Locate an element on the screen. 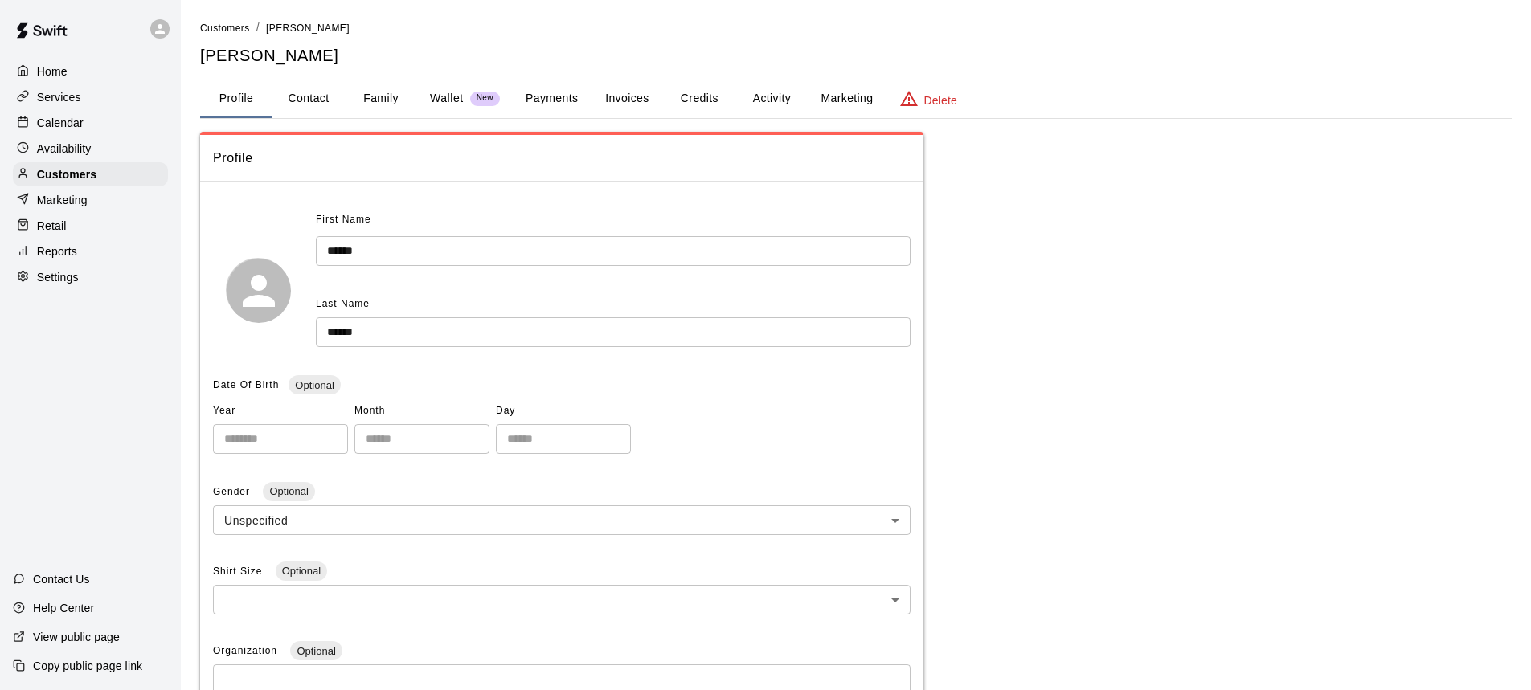 This screenshot has width=1531, height=690. div: Settings is located at coordinates (90, 277).